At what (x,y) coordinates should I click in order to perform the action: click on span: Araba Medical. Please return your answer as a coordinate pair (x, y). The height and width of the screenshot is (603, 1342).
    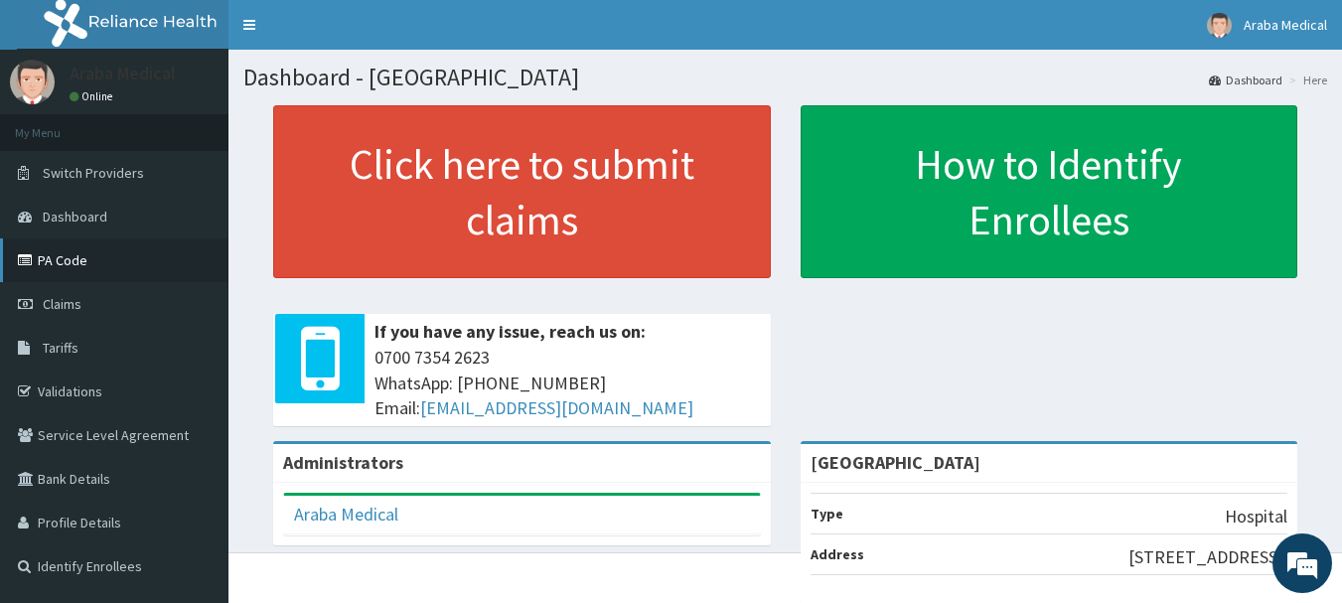
    Looking at the image, I should click on (1285, 25).